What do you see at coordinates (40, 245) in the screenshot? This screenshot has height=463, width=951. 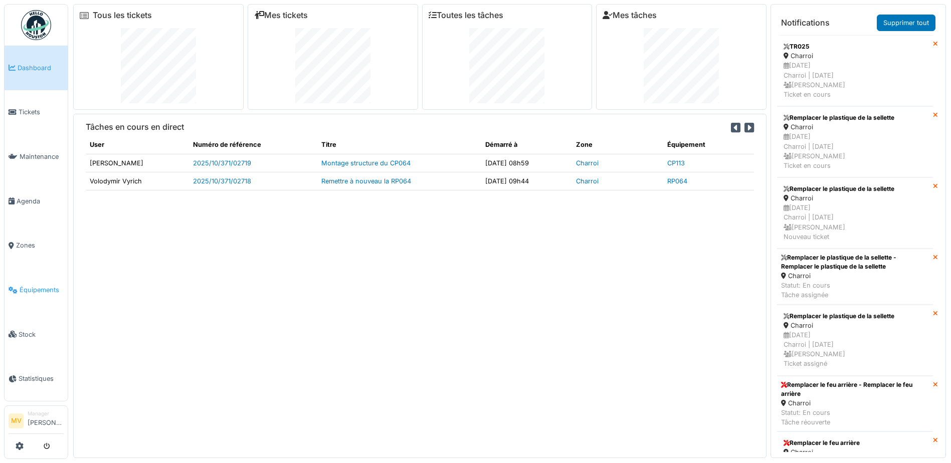 I see `span: Zones` at bounding box center [40, 245].